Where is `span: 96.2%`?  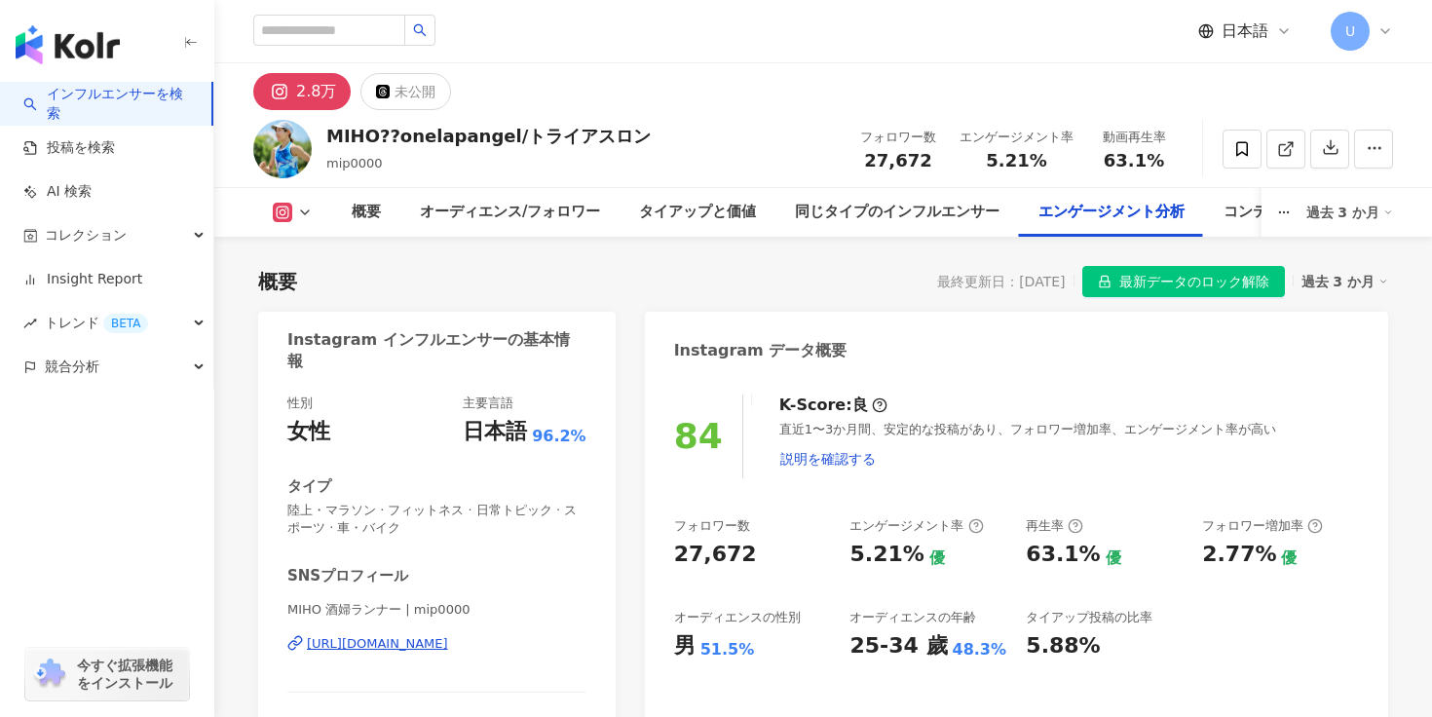 span: 96.2% is located at coordinates (559, 436).